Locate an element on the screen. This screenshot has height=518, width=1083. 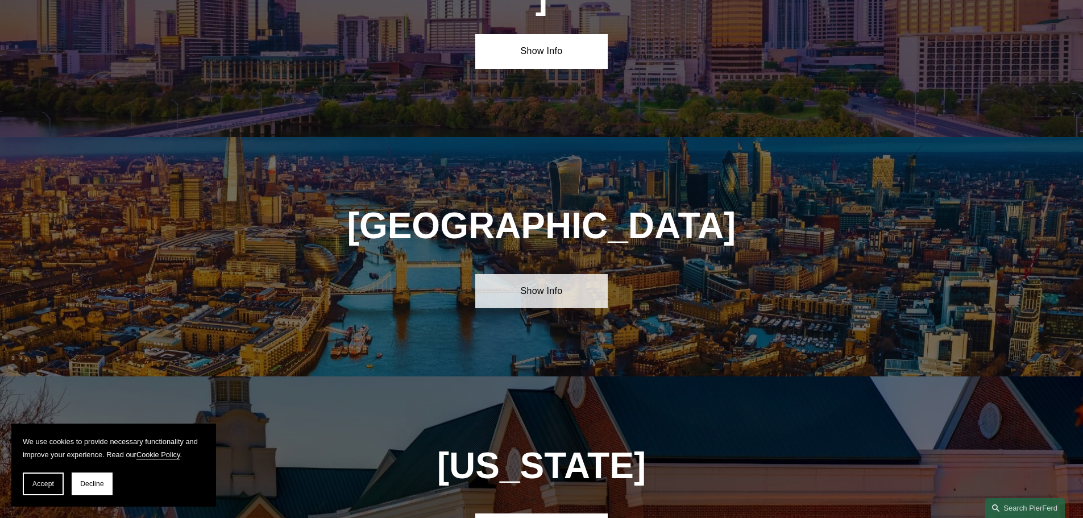
a: Search this site is located at coordinates (1025, 508).